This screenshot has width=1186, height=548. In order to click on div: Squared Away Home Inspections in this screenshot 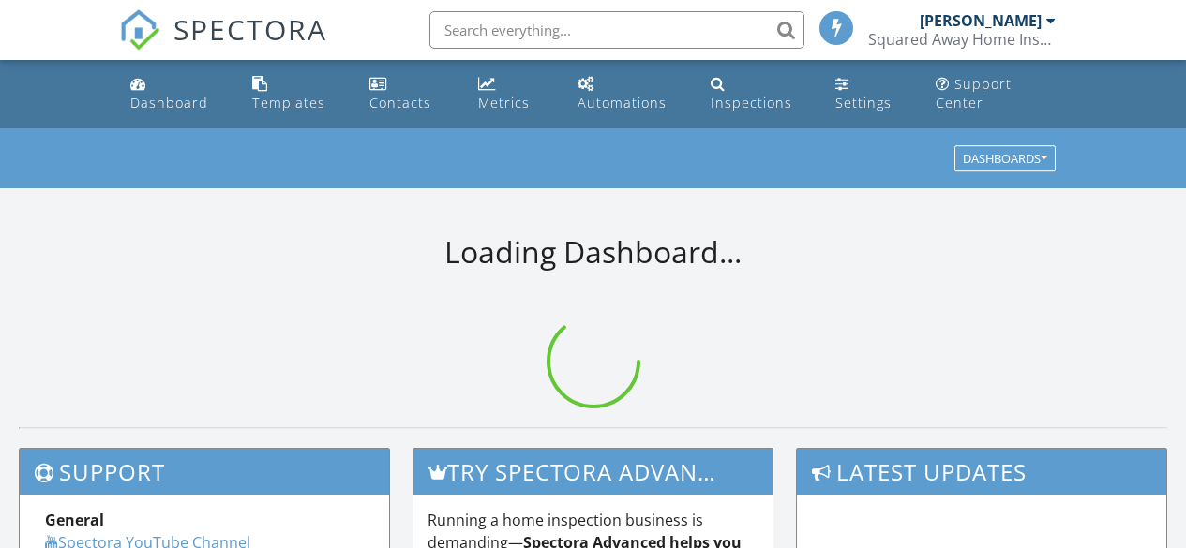, I will do `click(962, 39)`.